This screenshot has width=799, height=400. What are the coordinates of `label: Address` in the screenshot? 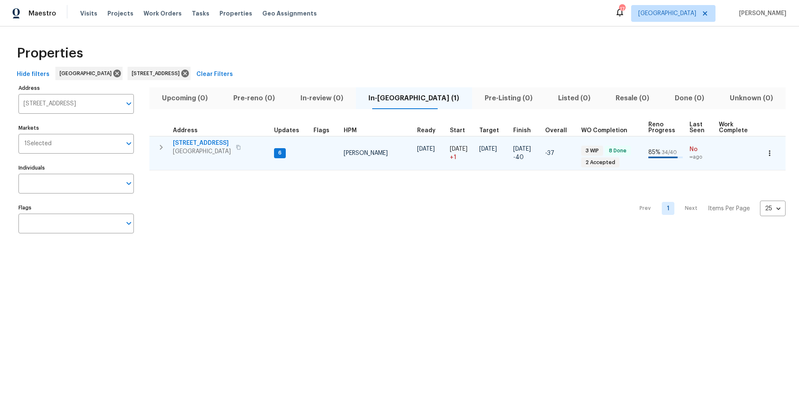 It's located at (76, 88).